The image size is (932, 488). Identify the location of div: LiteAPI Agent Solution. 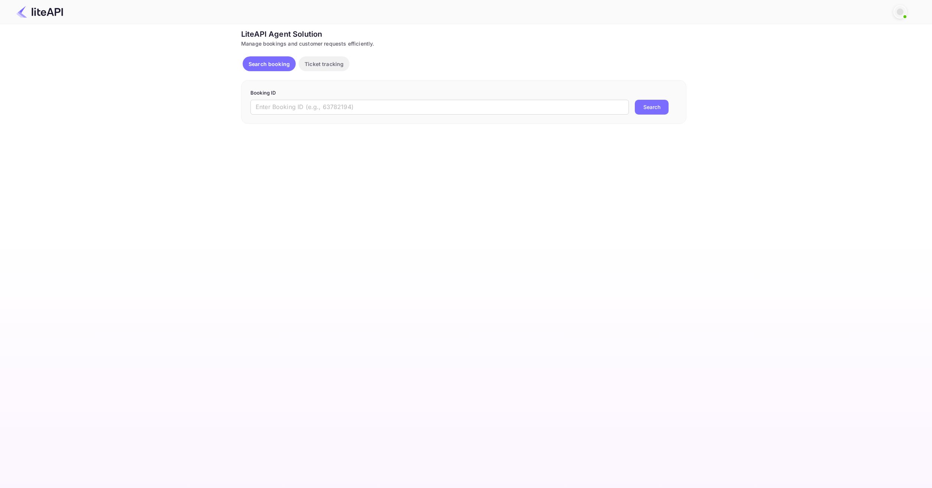
(464, 34).